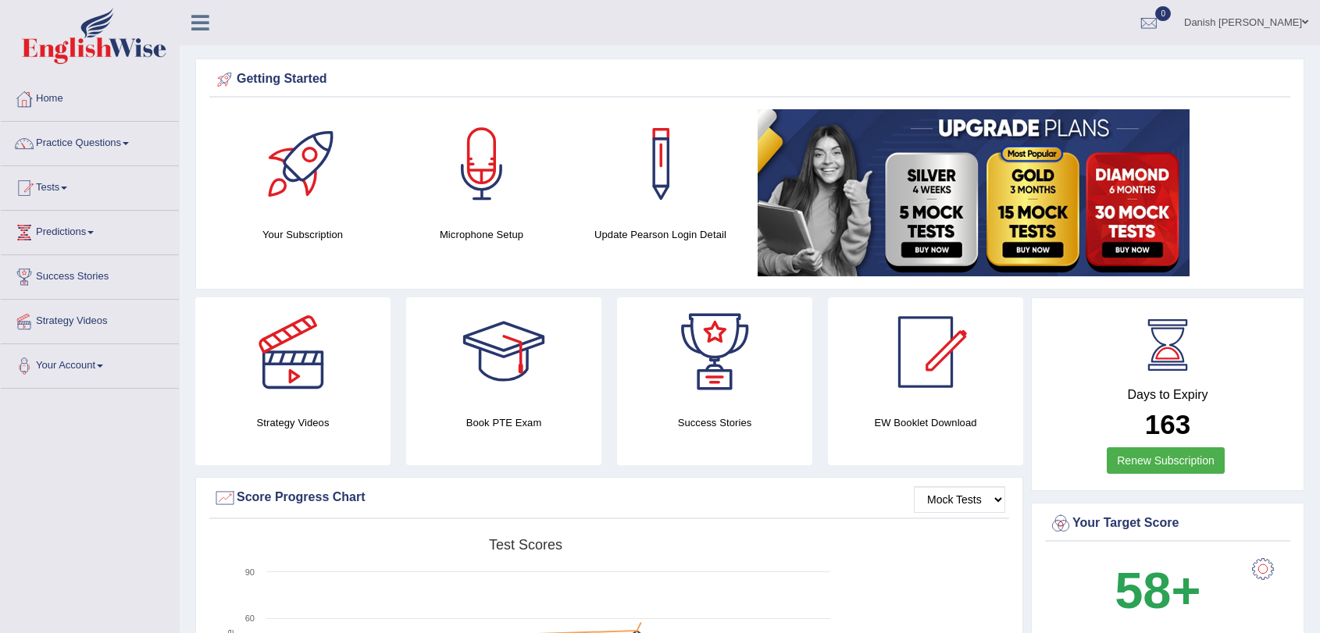  I want to click on h4: Microphone Setup, so click(481, 234).